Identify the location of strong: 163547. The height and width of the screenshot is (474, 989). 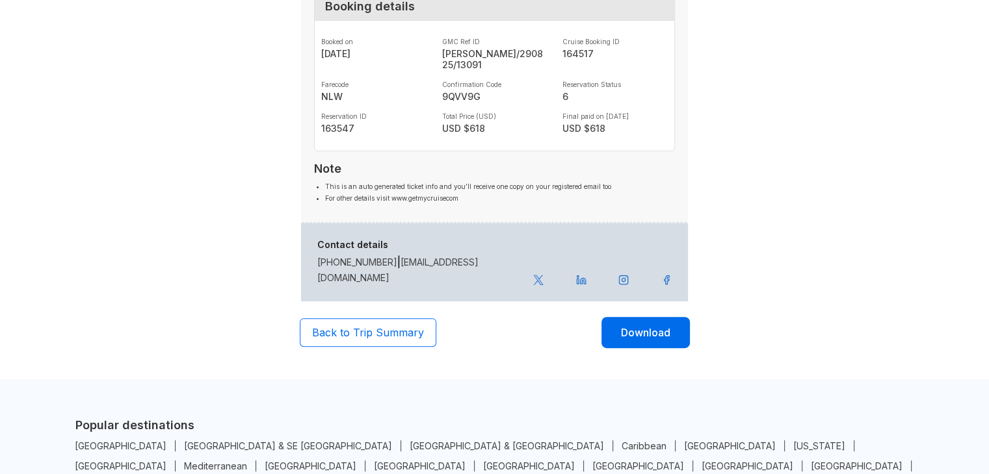
(374, 128).